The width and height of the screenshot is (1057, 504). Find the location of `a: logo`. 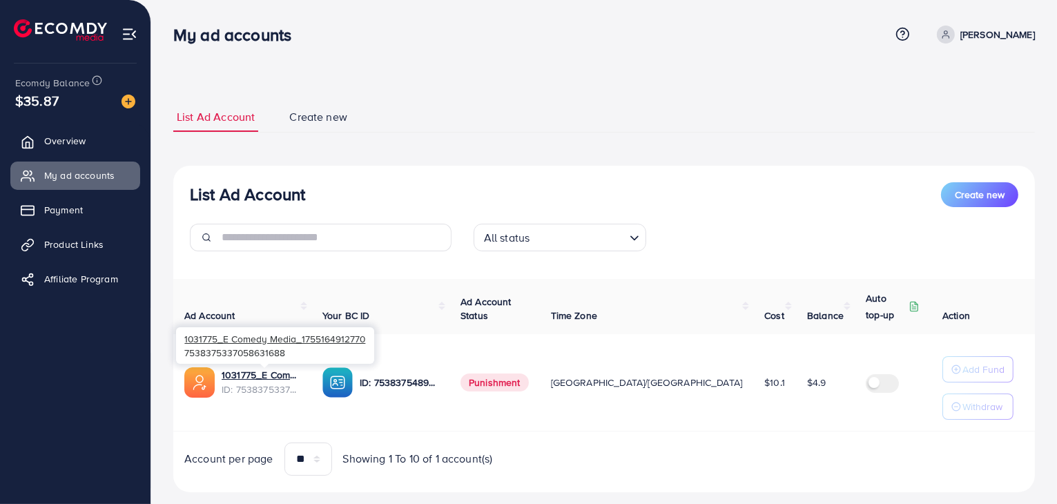

a: logo is located at coordinates (60, 30).